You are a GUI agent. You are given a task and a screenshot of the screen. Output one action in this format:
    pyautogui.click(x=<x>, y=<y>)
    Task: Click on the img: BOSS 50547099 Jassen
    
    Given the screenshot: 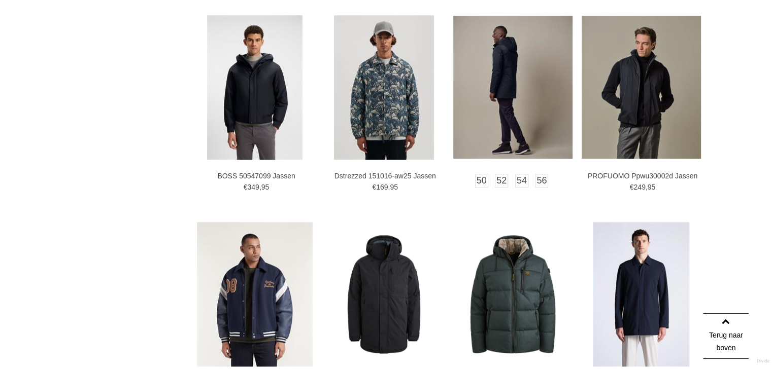 What is the action you would take?
    pyautogui.click(x=255, y=87)
    